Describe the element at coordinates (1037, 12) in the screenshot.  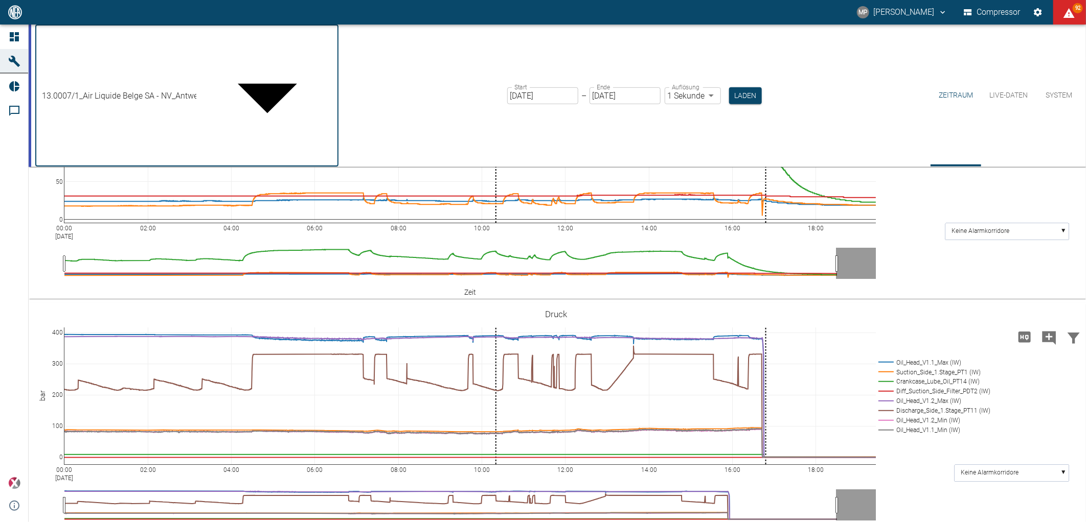
I see `button: Einstellungen` at that location.